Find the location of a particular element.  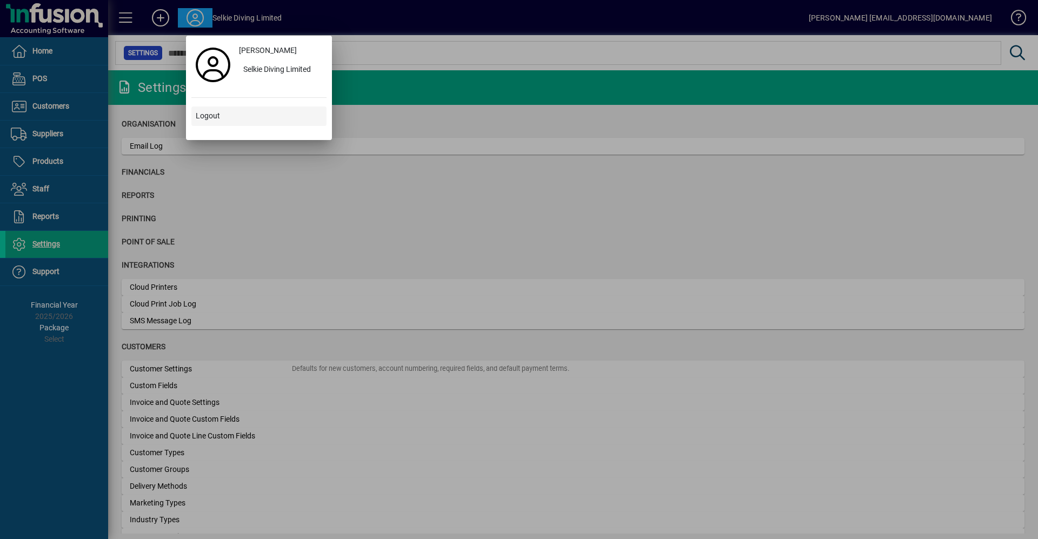

a: Profile is located at coordinates (213, 65).